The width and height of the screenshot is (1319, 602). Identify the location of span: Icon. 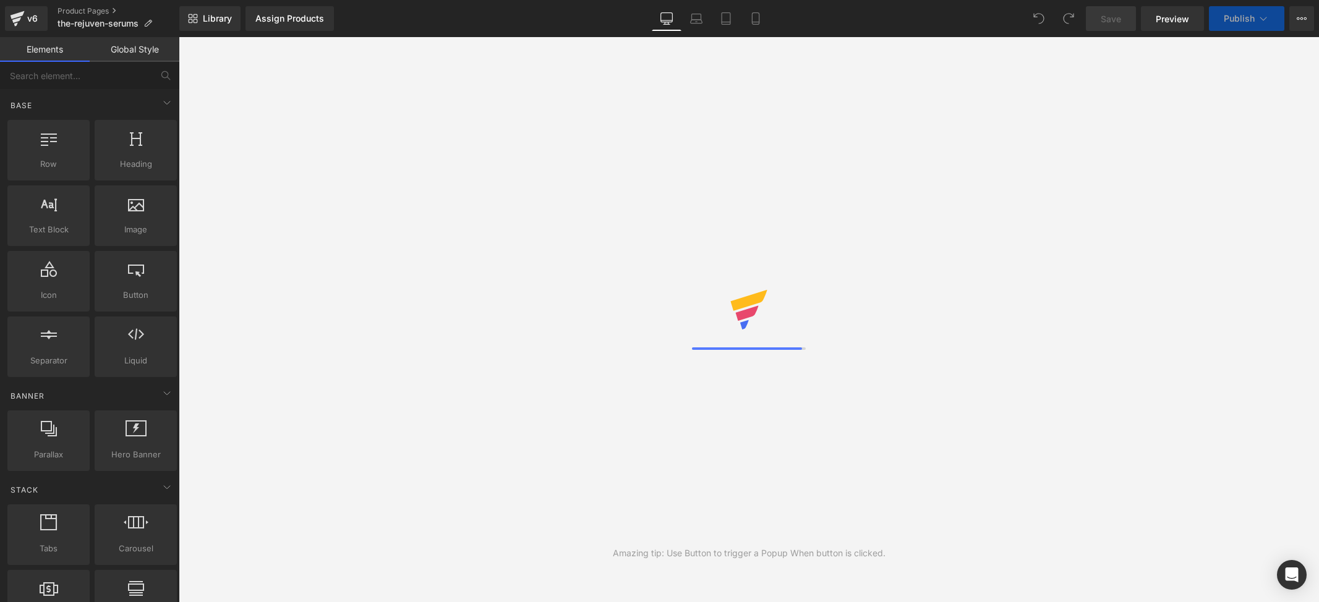
(48, 295).